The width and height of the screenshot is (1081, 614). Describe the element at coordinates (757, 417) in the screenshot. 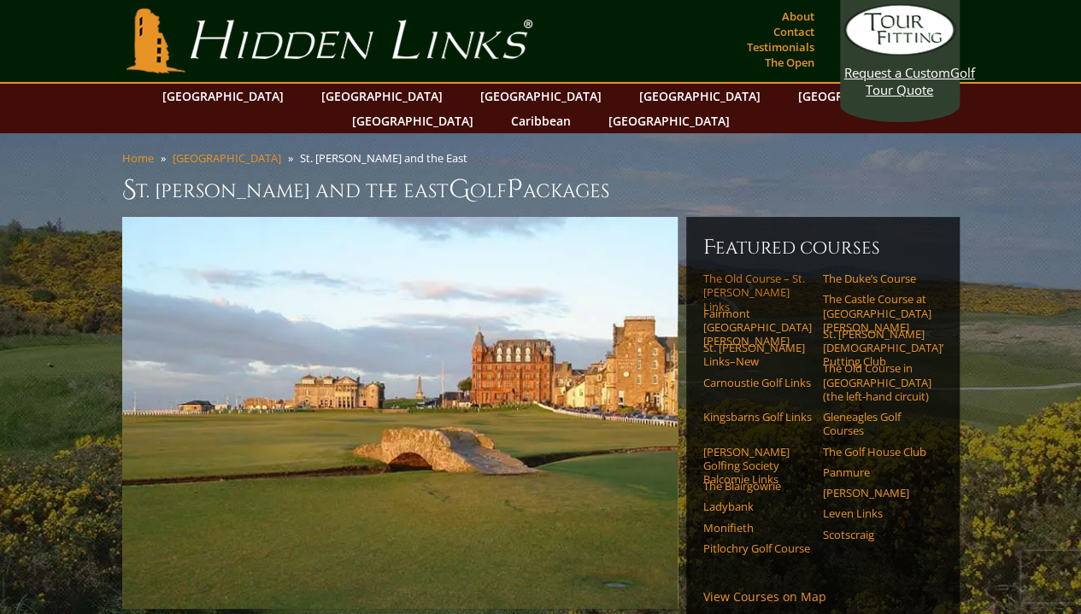

I see `a: Kingsbarns Golf Links` at that location.